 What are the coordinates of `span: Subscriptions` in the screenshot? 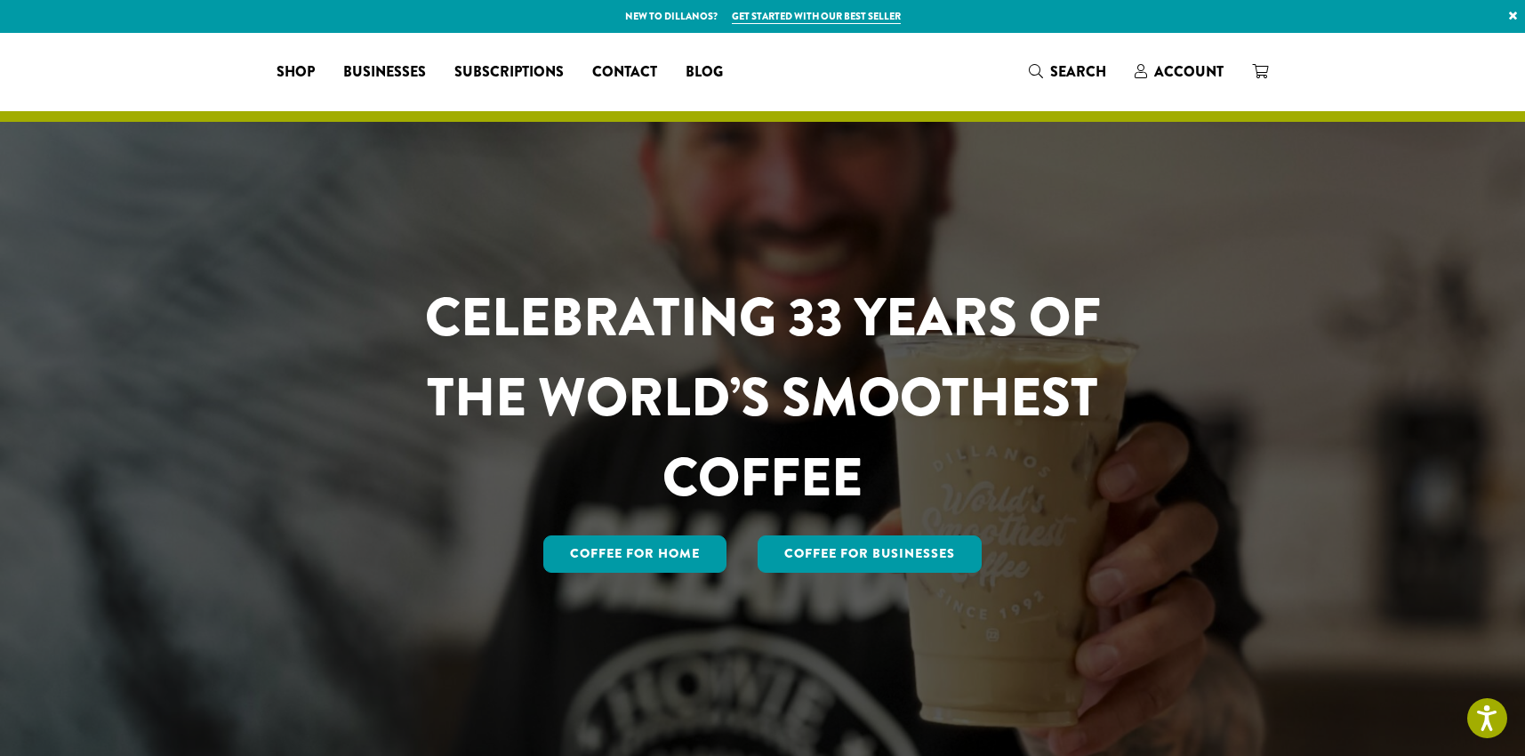 It's located at (509, 72).